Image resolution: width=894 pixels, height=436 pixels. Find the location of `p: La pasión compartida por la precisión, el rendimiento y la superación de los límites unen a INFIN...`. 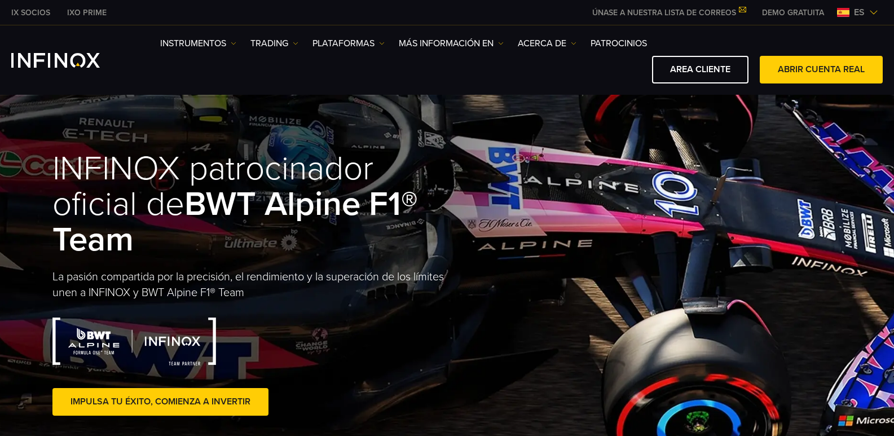

p: La pasión compartida por la precisión, el rendimiento y la superación de los límites unen a INFIN... is located at coordinates (250, 285).